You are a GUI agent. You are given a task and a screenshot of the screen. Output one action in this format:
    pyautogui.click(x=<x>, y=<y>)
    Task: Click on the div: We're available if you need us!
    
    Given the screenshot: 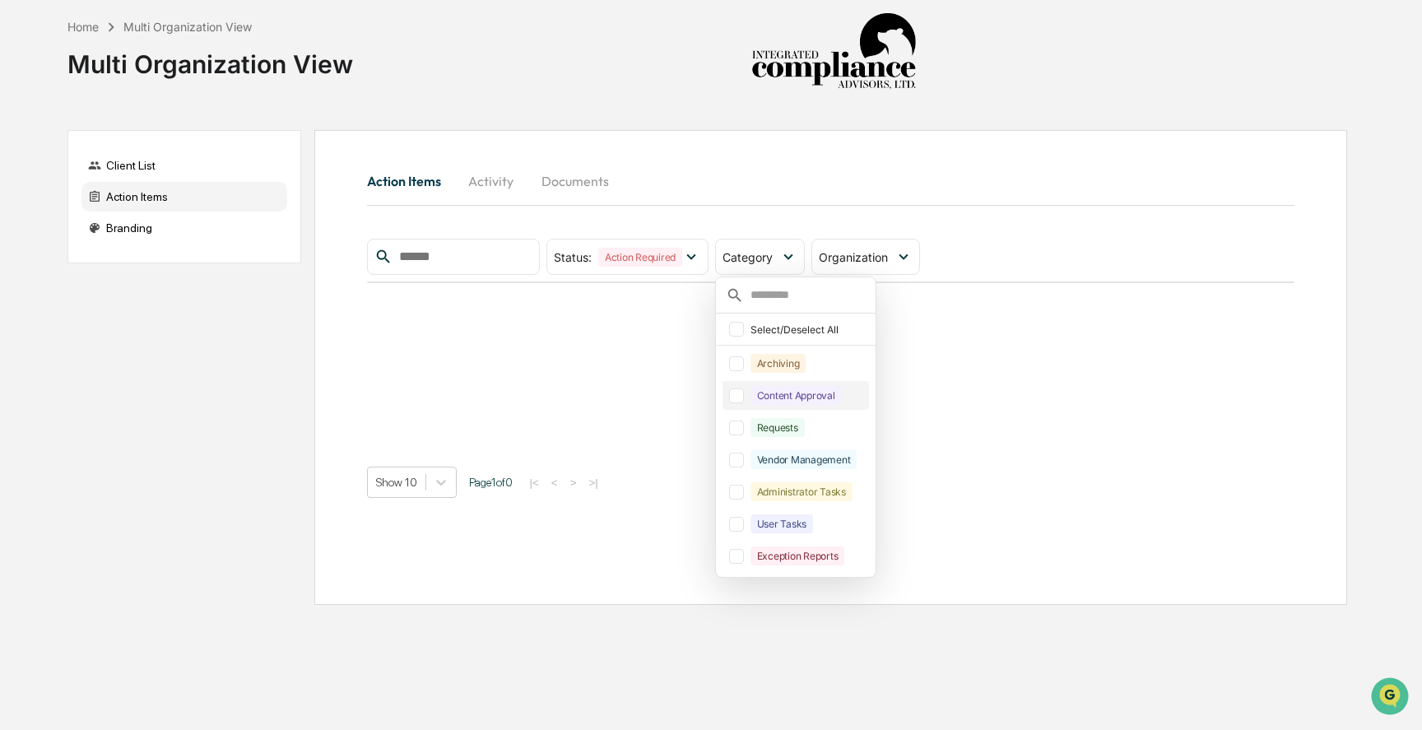 What is the action you would take?
    pyautogui.click(x=132, y=149)
    